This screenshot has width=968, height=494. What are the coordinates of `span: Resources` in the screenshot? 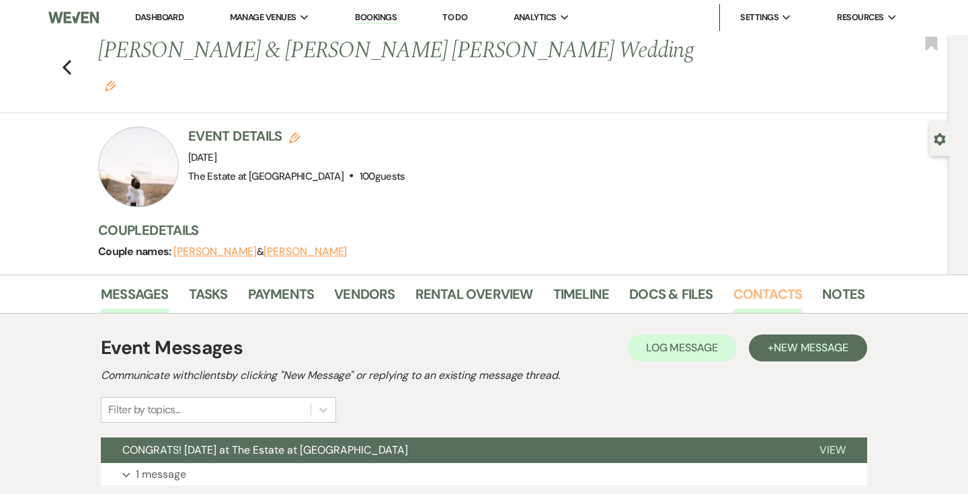 It's located at (860, 17).